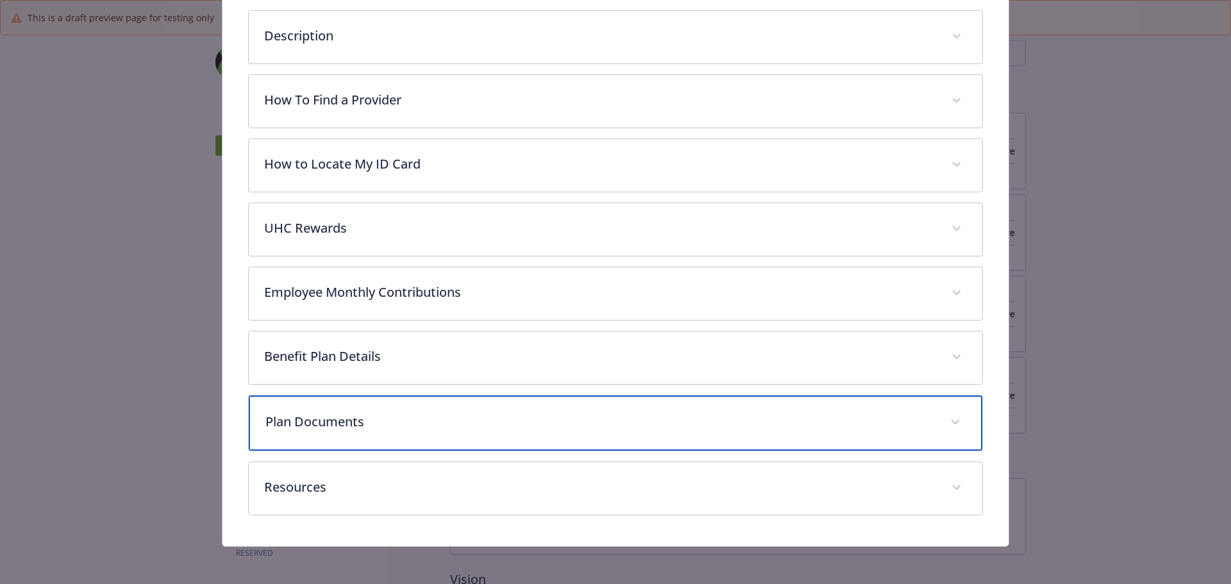 The height and width of the screenshot is (584, 1231). What do you see at coordinates (600, 36) in the screenshot?
I see `p: Description` at bounding box center [600, 36].